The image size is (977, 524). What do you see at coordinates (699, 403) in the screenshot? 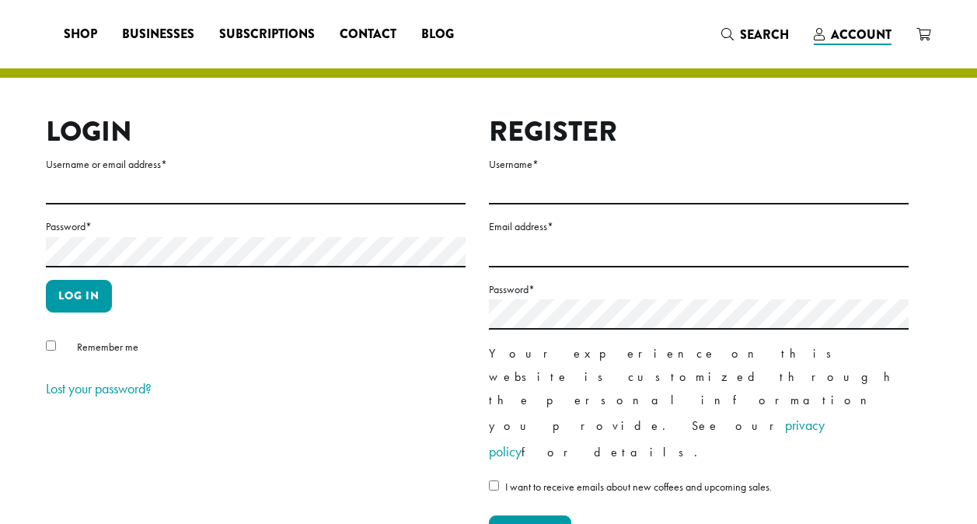
I see `p: Your experience on this website is customized through the personal information you provide. See o...` at bounding box center [699, 403].